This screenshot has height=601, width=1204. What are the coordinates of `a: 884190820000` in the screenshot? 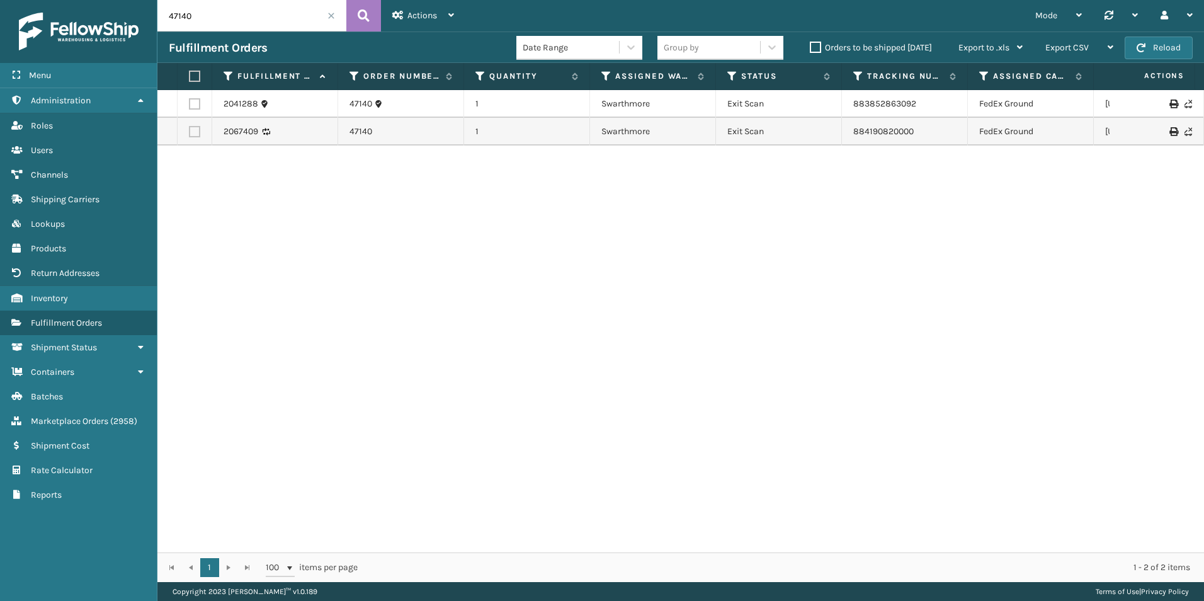 It's located at (884, 131).